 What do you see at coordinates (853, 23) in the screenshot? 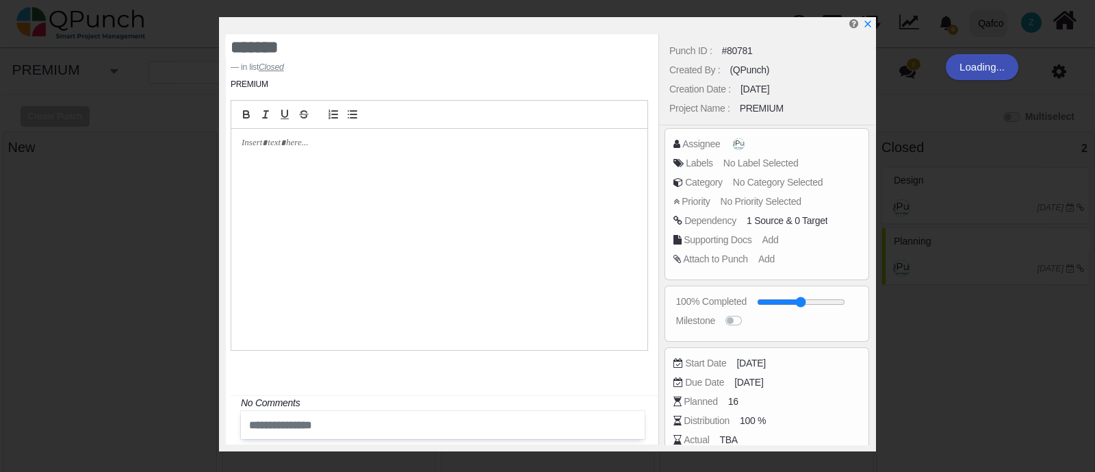
I see `i: Edit Punch` at bounding box center [853, 23].